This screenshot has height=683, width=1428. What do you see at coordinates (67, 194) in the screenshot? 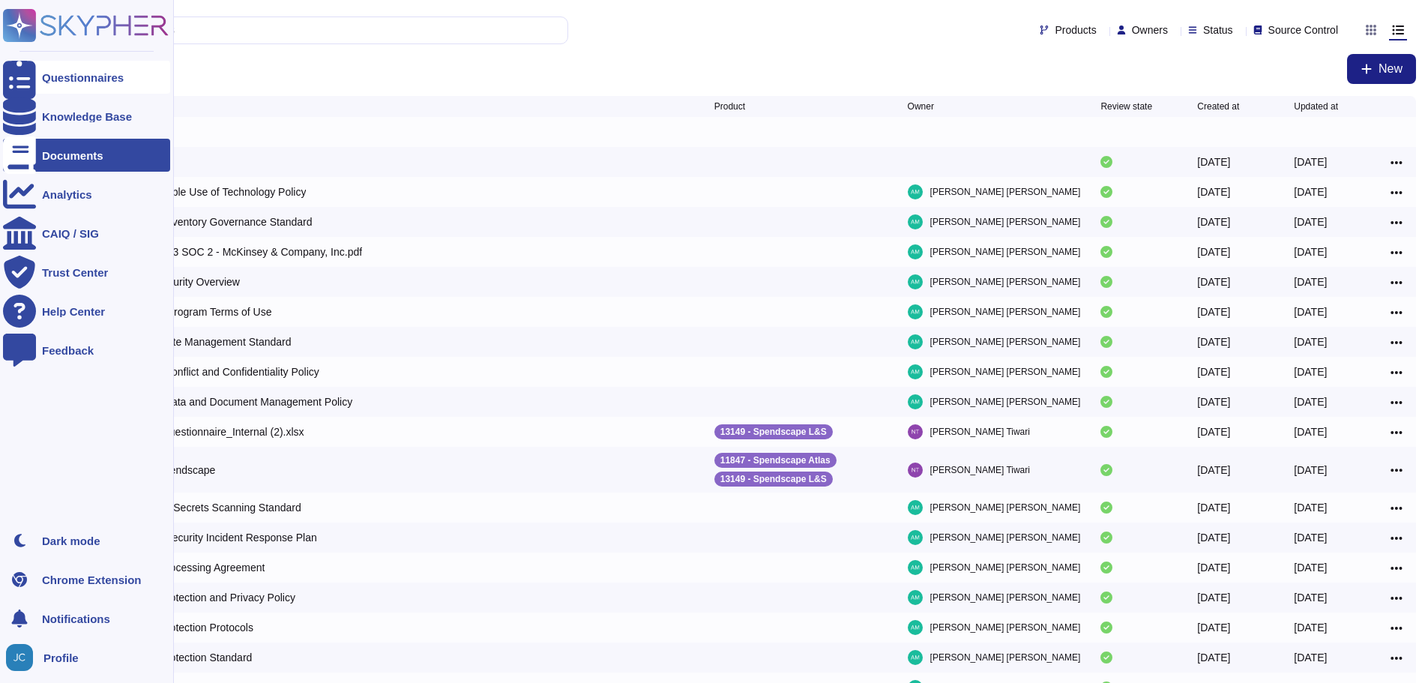
I see `div: Analytics` at bounding box center [67, 194].